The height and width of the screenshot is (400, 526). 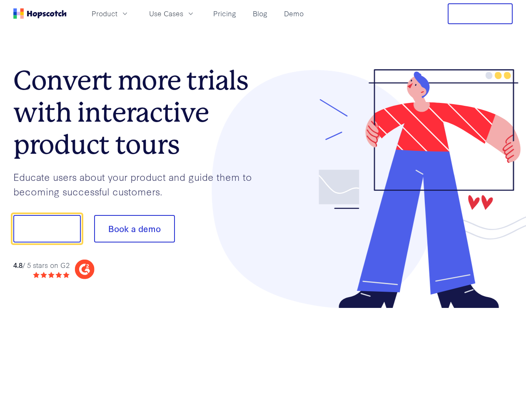 I want to click on button: Free Trial, so click(x=481, y=14).